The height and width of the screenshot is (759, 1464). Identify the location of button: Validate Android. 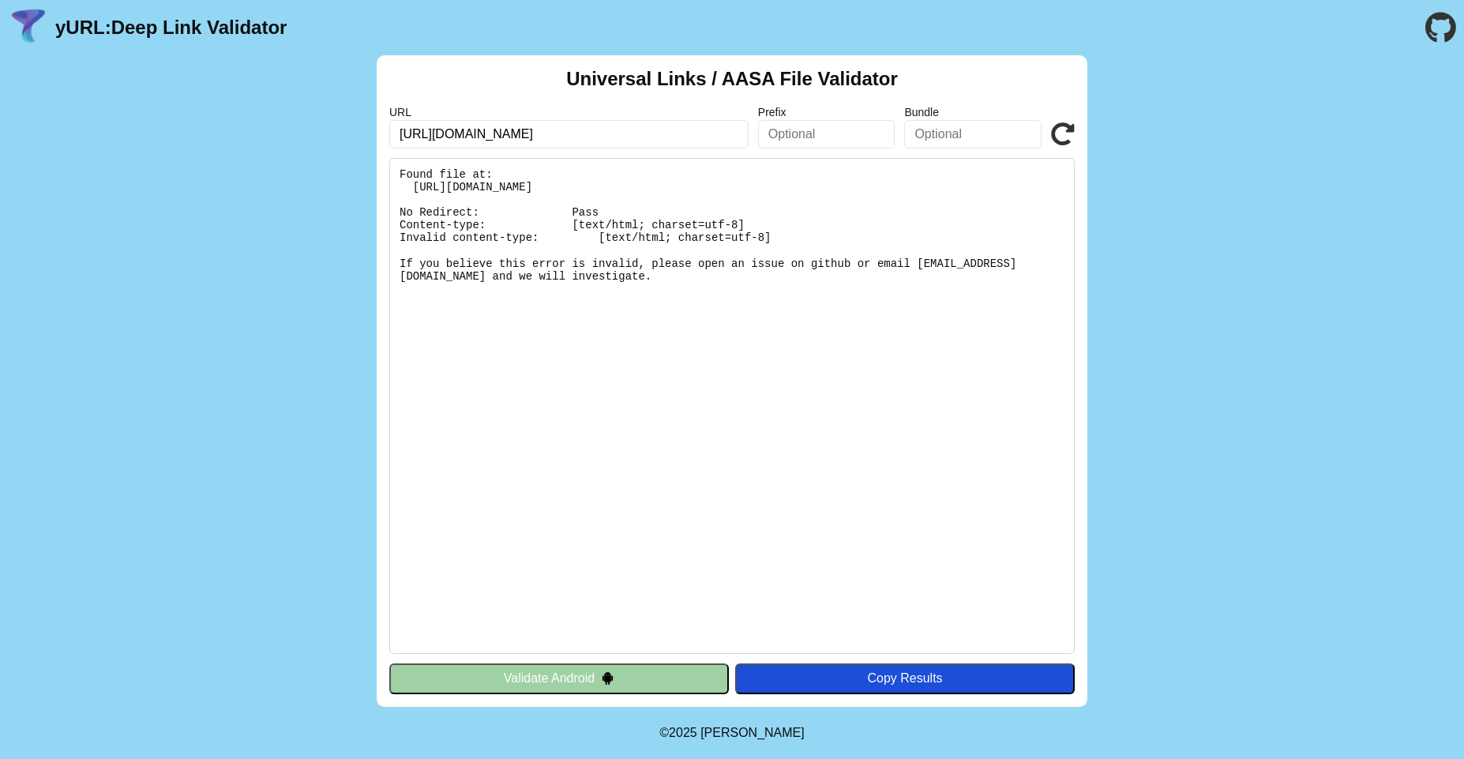
(559, 678).